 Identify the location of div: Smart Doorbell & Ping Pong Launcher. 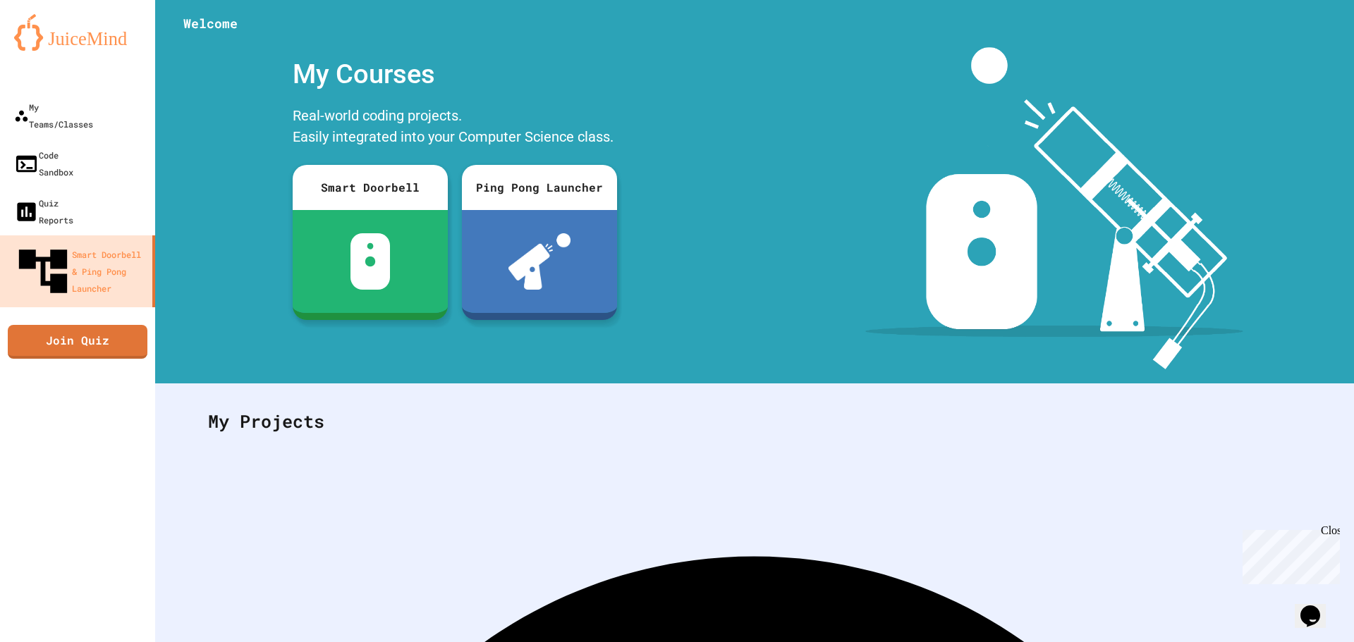
(80, 271).